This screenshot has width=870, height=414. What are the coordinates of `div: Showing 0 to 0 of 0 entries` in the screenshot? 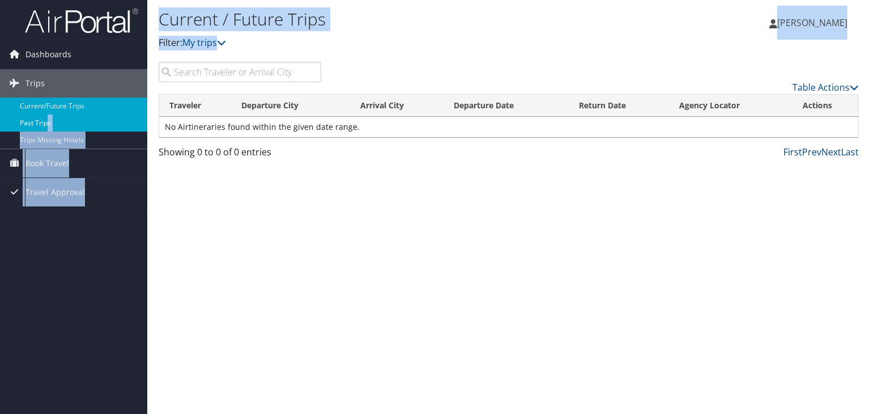 It's located at (240, 155).